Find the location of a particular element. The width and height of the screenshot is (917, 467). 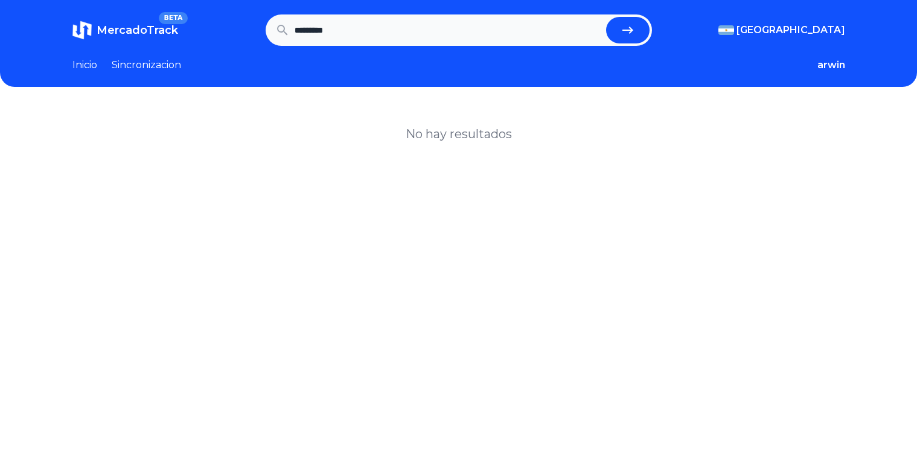

a: Sincronizacion is located at coordinates (146, 65).